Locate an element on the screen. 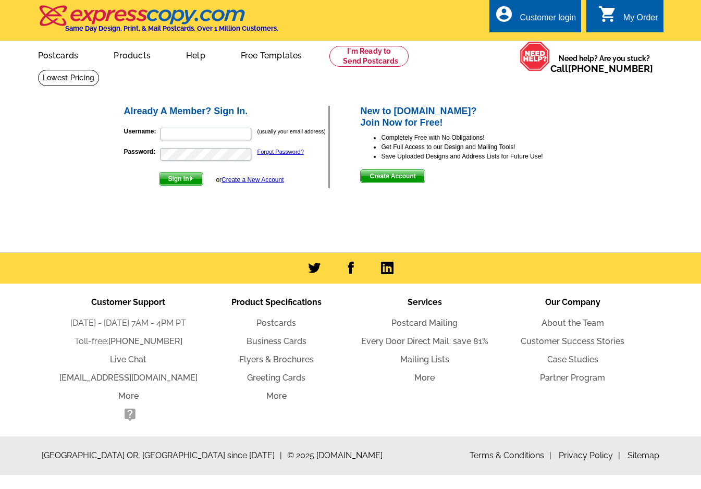 Image resolution: width=701 pixels, height=489 pixels. span: Services is located at coordinates (425, 302).